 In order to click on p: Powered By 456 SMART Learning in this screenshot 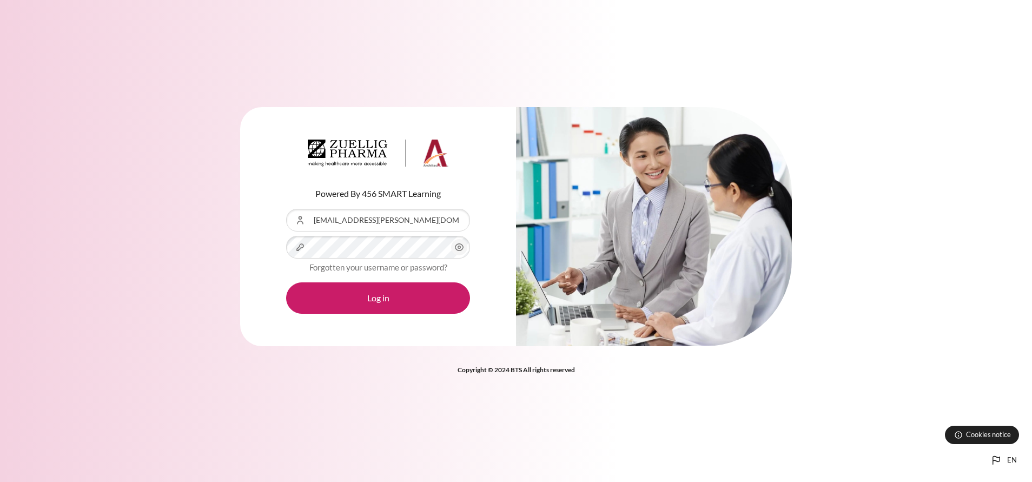, I will do `click(378, 194)`.